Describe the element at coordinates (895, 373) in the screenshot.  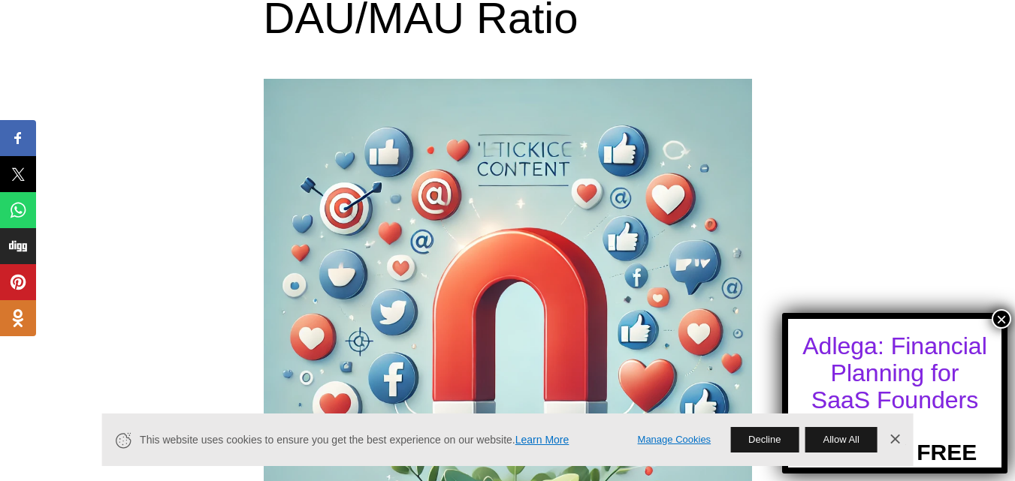
I see `div: Adlega: Financial Planning for SaaS Founders` at that location.